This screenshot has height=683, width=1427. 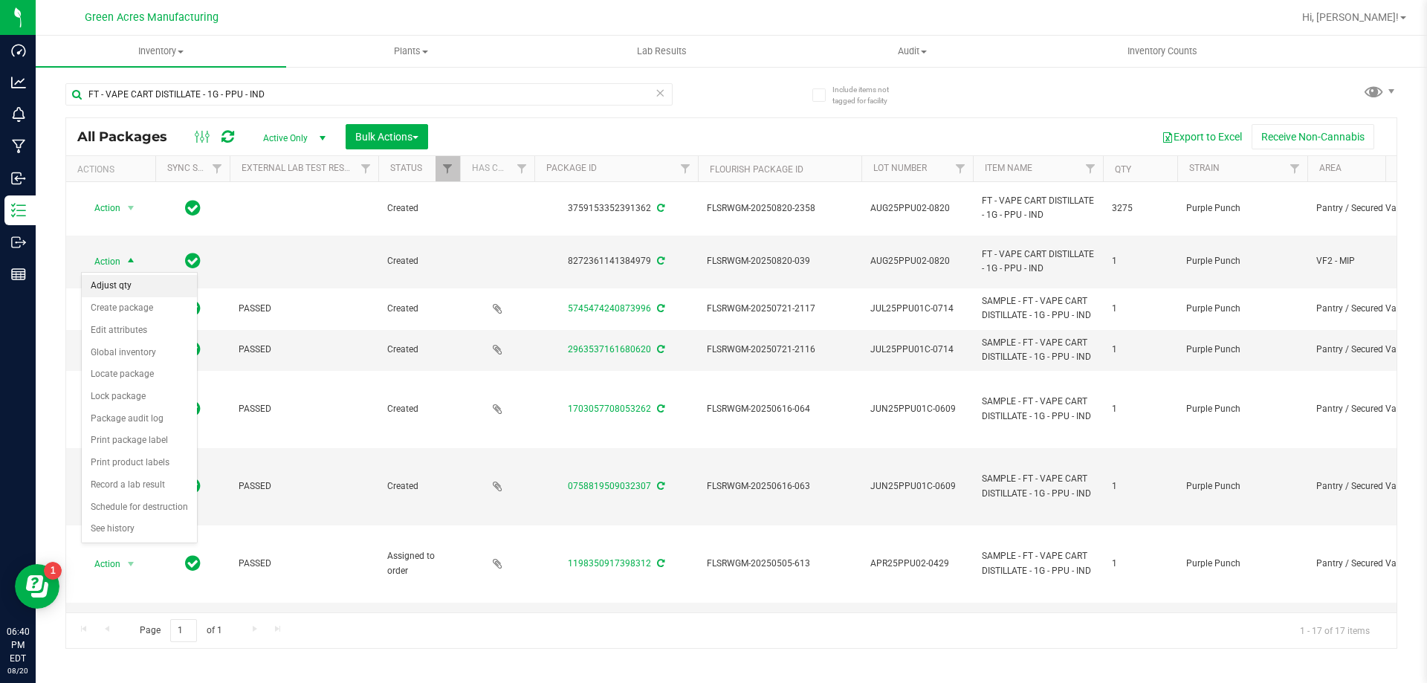 I want to click on a: Status, so click(x=406, y=168).